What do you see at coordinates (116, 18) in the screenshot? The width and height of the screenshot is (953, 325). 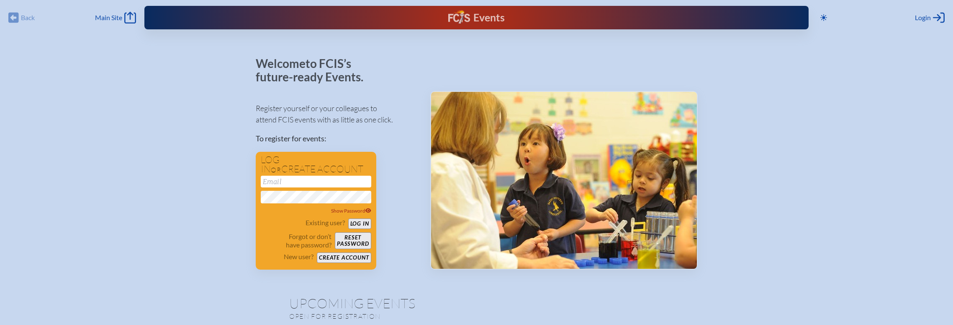 I see `a: Main Site` at bounding box center [116, 18].